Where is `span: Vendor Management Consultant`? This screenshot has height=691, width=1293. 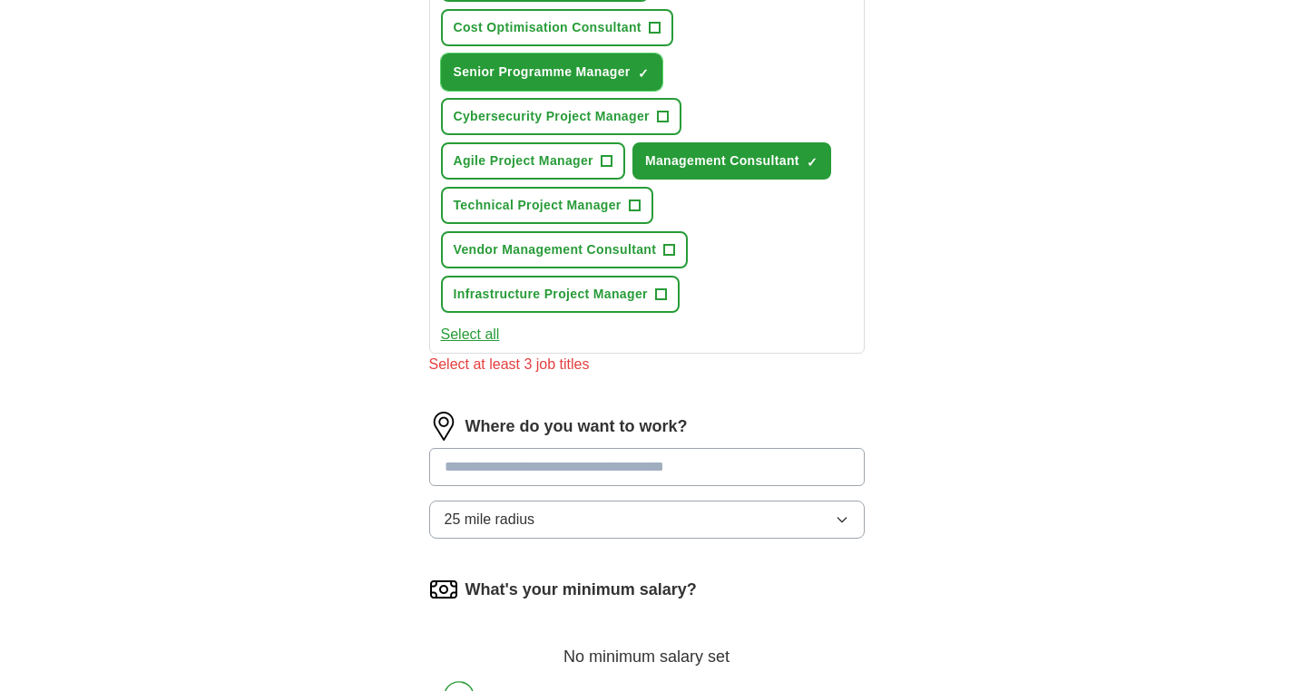 span: Vendor Management Consultant is located at coordinates (555, 249).